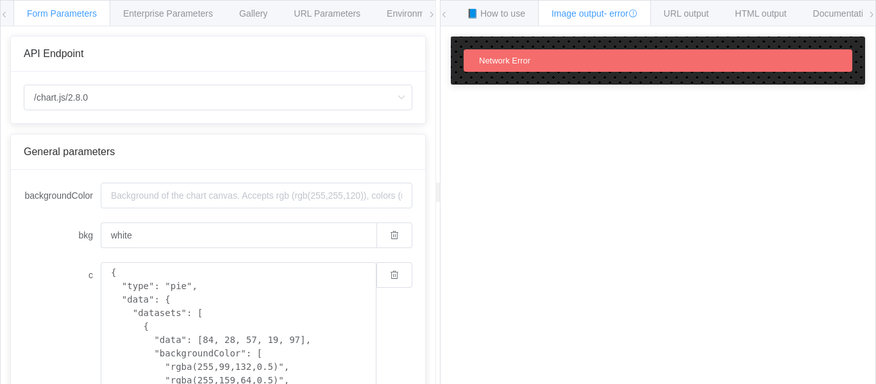 The height and width of the screenshot is (384, 876). Describe the element at coordinates (594, 13) in the screenshot. I see `span: Image output` at that location.